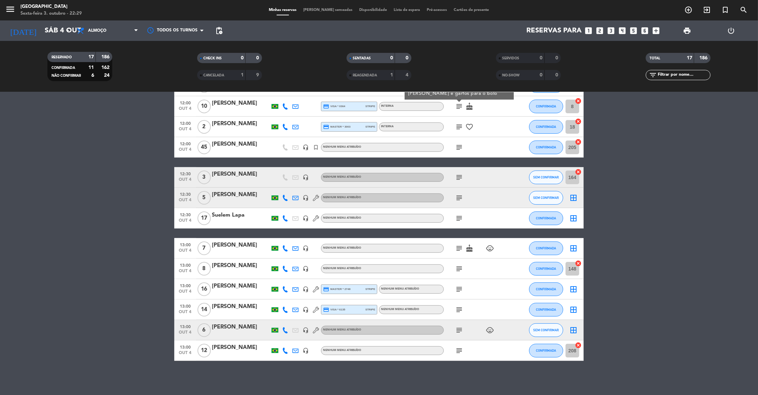 This screenshot has height=395, width=758. Describe the element at coordinates (373, 10) in the screenshot. I see `span: Disponibilidade` at that location.